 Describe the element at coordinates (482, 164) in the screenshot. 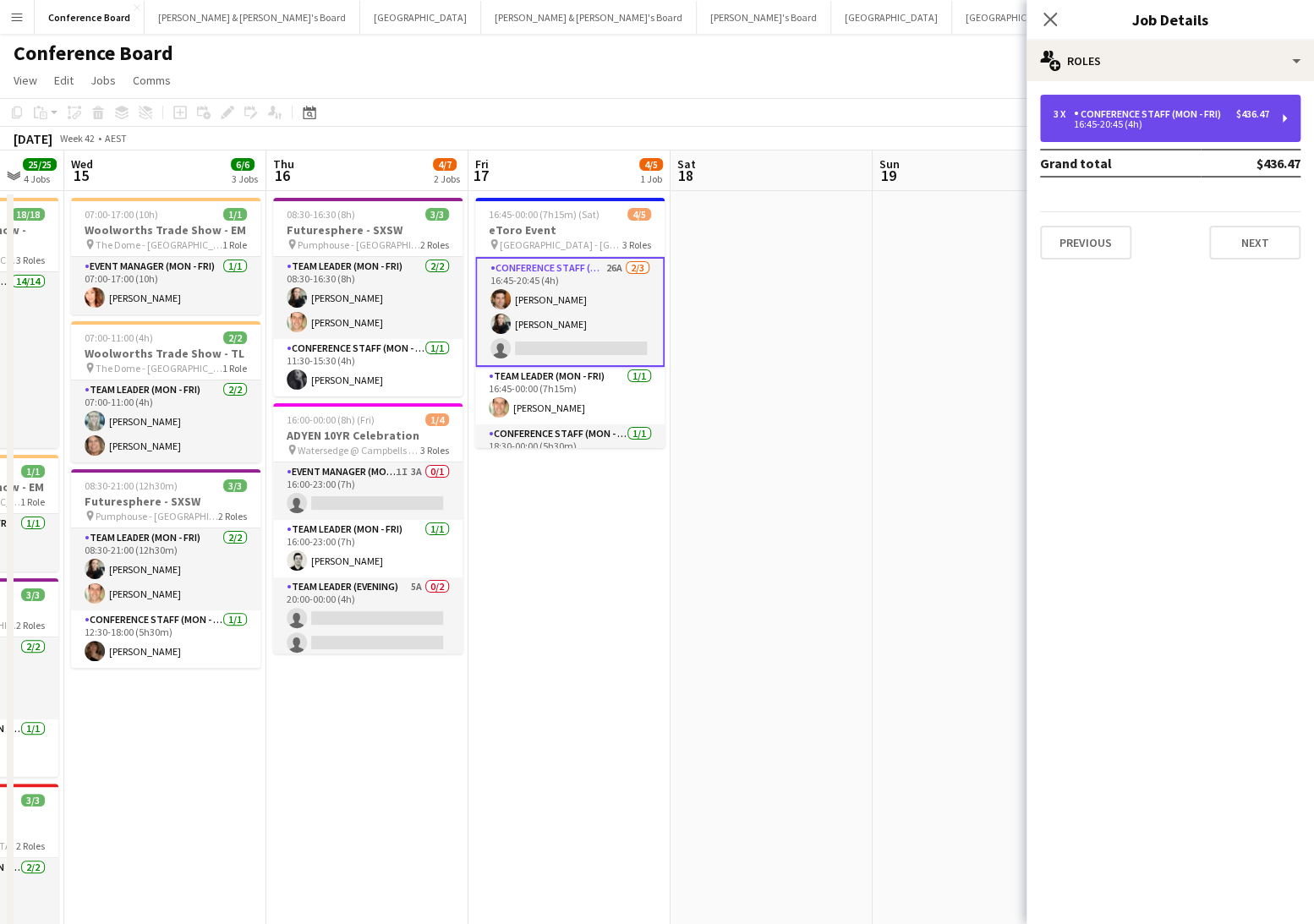

I see `span: Fri` at that location.